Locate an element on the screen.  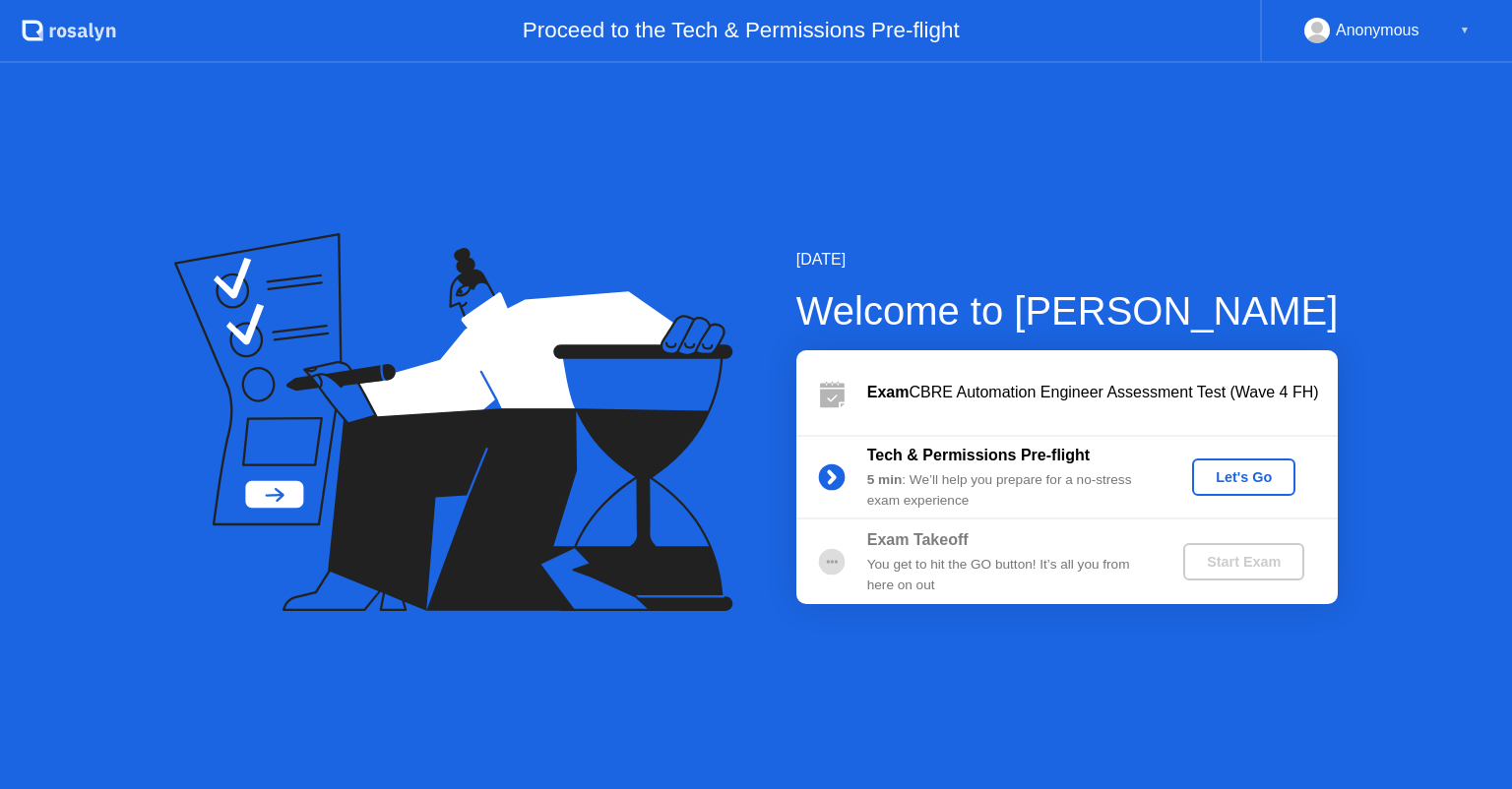
div: Start Exam is located at coordinates (1243, 562).